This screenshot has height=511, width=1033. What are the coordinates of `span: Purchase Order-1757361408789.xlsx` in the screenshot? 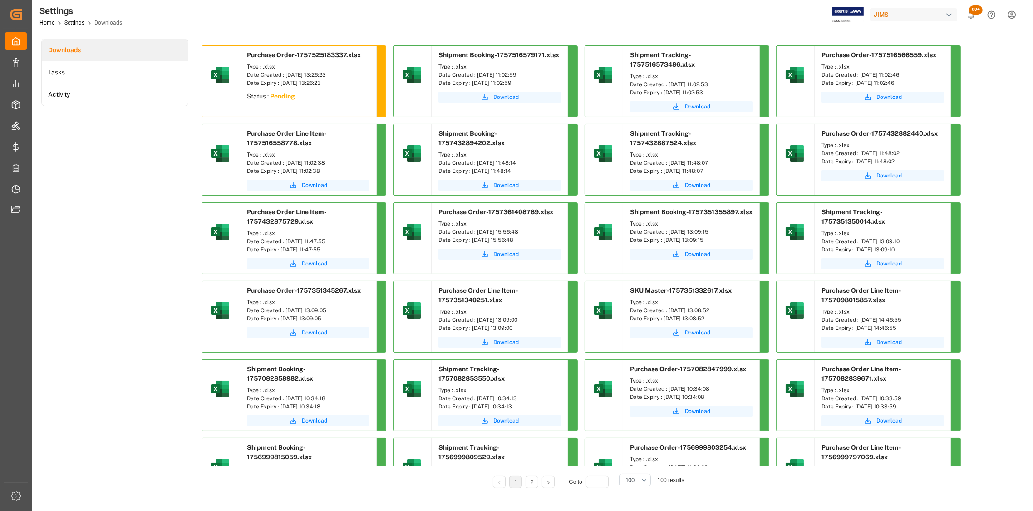 It's located at (496, 212).